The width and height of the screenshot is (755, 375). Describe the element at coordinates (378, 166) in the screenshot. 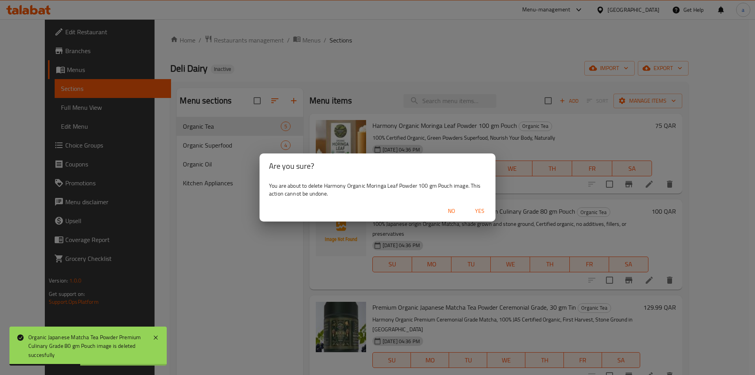

I see `h2: Are you sure?` at that location.